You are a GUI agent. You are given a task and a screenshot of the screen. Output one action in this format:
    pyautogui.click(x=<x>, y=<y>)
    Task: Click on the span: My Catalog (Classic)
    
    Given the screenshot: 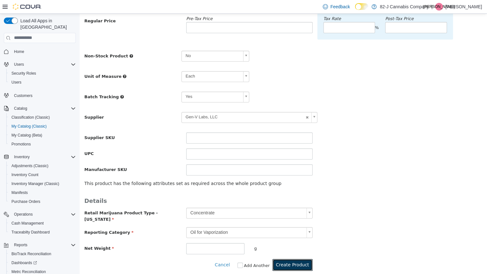 What is the action you would take?
    pyautogui.click(x=42, y=126)
    